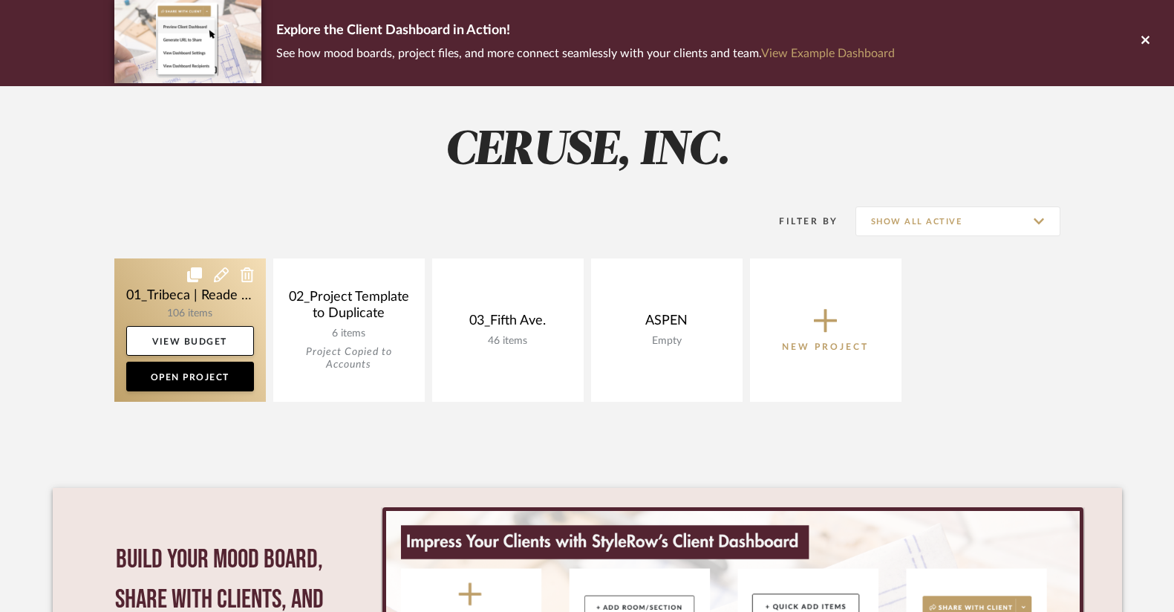  I want to click on div: 02_Project Template to Duplicate, so click(349, 308).